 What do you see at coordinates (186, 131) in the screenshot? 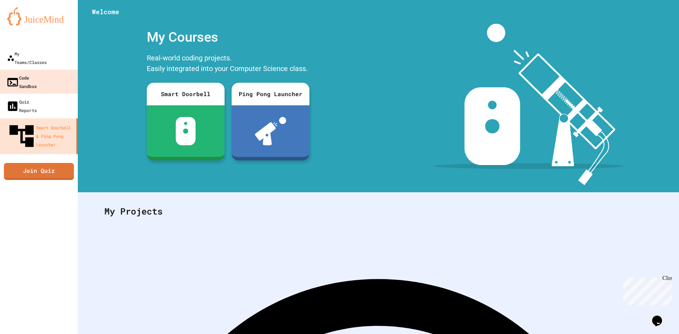
I see `img: sdb-white.svg` at bounding box center [186, 131].